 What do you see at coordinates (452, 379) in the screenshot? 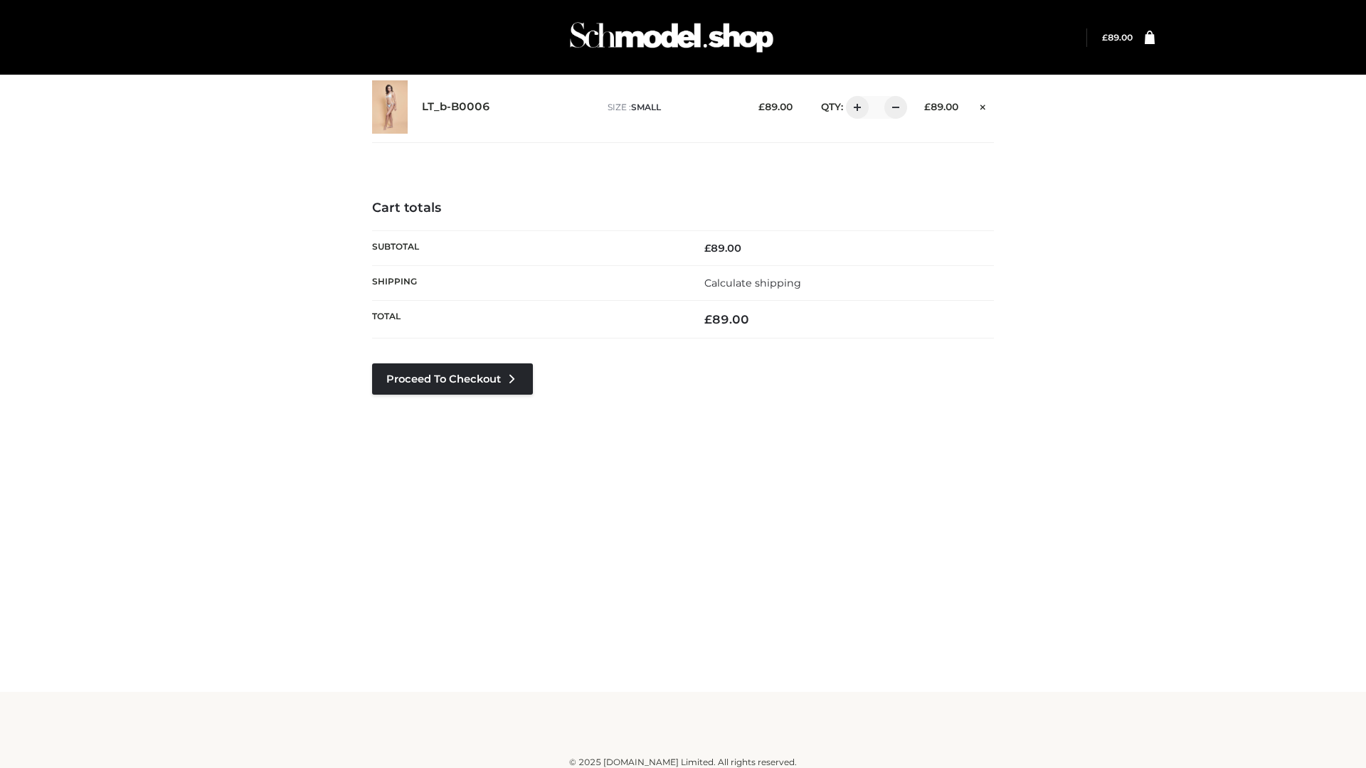
I see `a: Proceed to Checkout` at bounding box center [452, 379].